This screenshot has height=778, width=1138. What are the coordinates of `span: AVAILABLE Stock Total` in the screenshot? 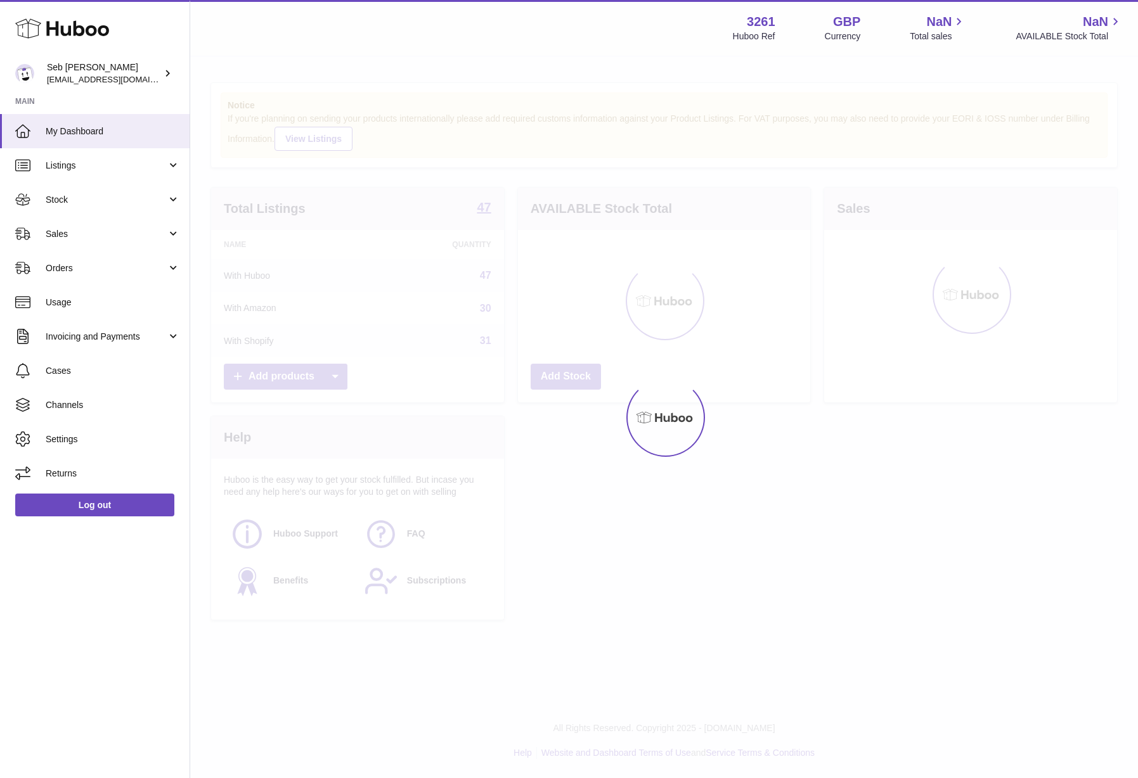 It's located at (1069, 36).